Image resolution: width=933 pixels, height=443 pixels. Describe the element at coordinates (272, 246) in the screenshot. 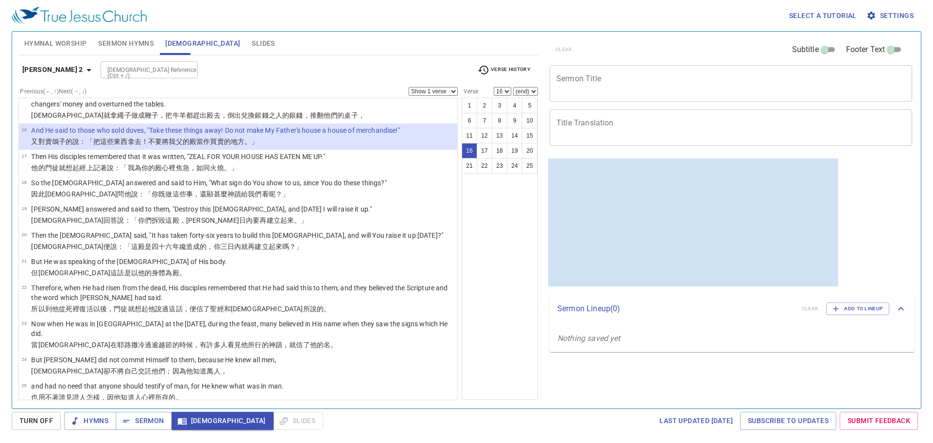

I see `wg1722: 就再建立起來` at that location.